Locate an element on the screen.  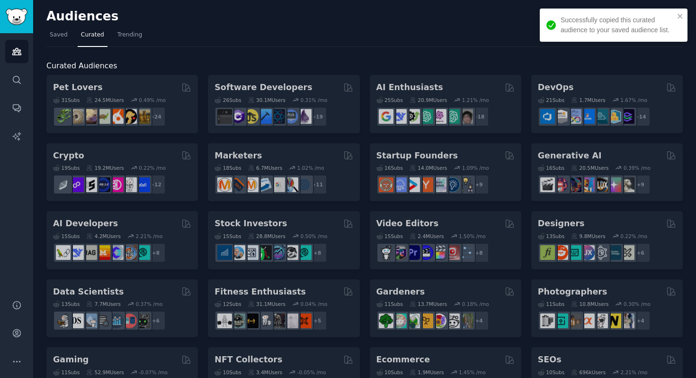
span: Trending is located at coordinates (130, 35).